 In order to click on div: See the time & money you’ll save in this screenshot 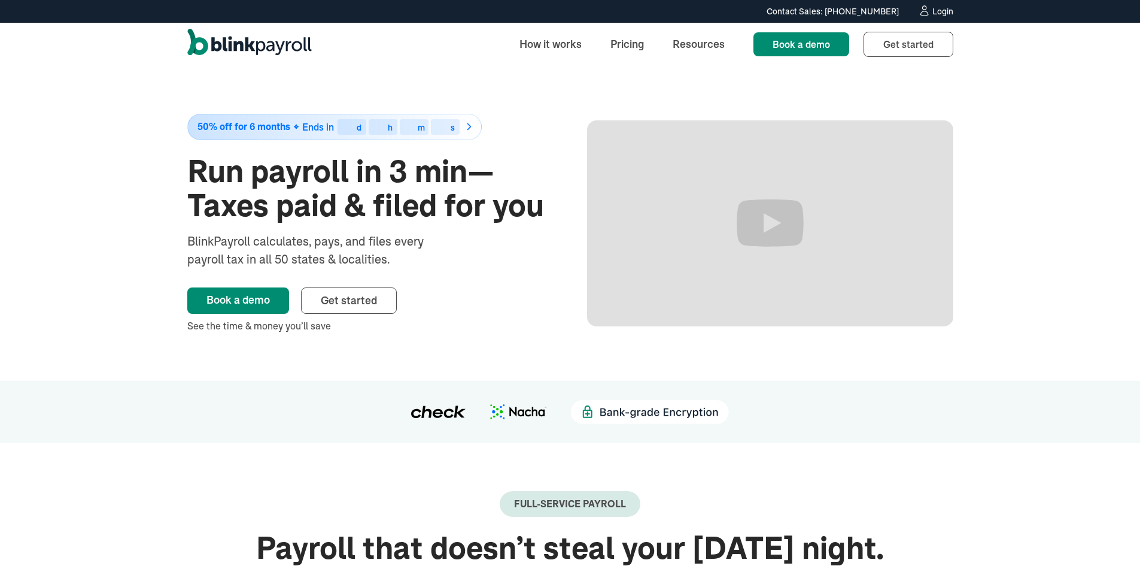, I will do `click(370, 326)`.